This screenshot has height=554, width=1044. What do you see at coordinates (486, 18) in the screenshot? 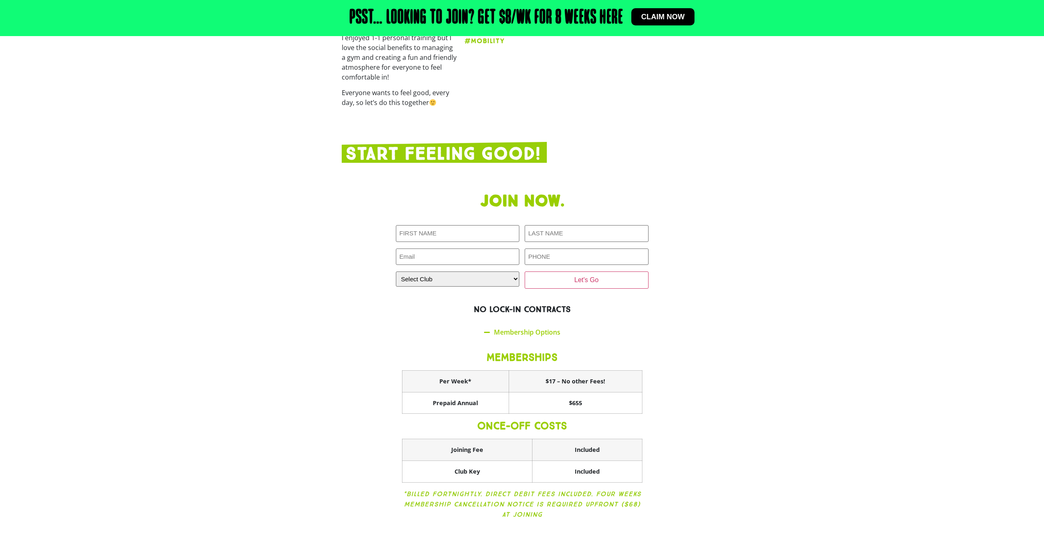
I see `h2: Psst… Looking to join? Get $8/wk for 8 weeks here` at bounding box center [486, 18].